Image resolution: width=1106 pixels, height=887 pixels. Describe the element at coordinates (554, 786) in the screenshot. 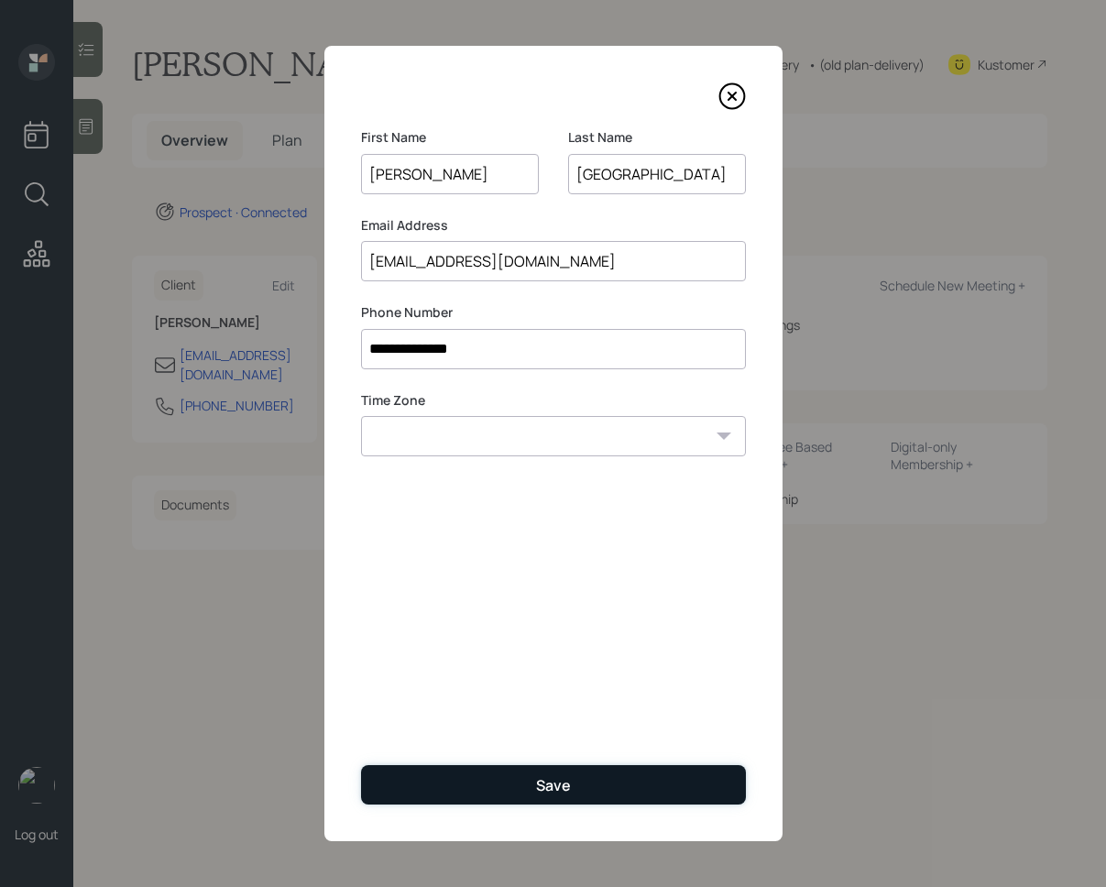

I see `div: Save` at that location.